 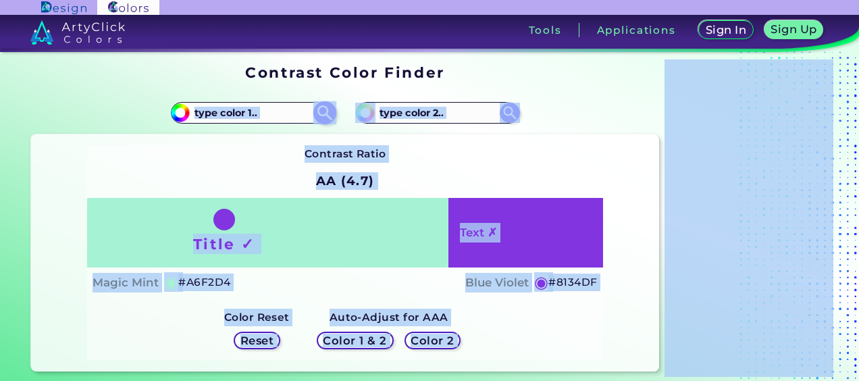 What do you see at coordinates (345, 72) in the screenshot?
I see `h1: Contrast Color Finder` at bounding box center [345, 72].